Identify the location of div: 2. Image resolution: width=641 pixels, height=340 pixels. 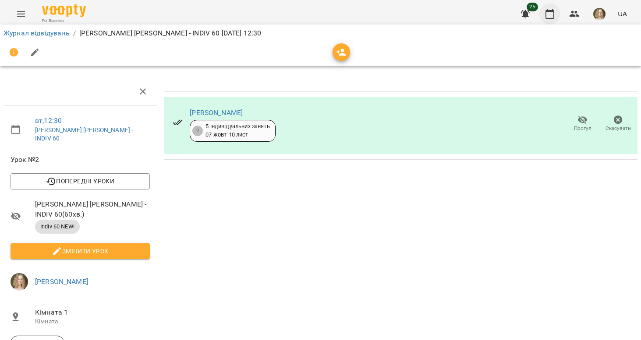
(197, 131).